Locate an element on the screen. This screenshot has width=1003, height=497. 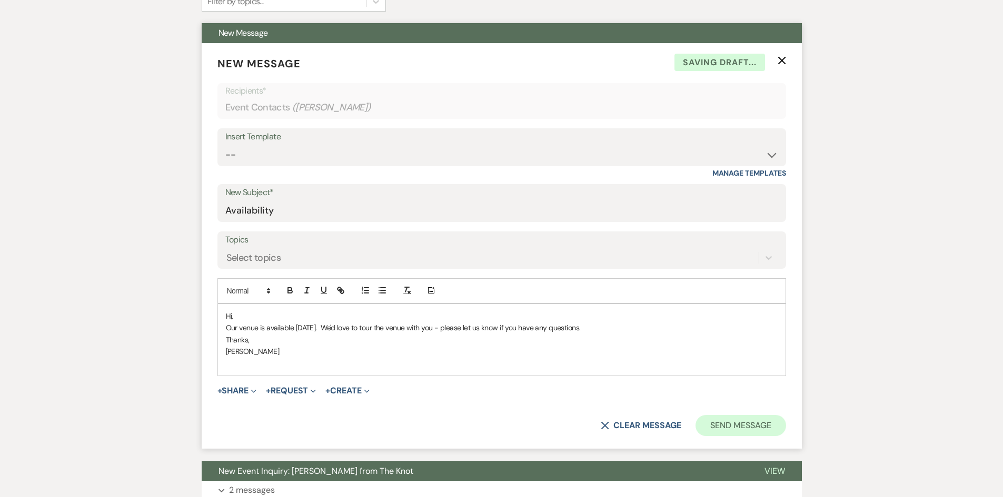
p: 2 messages is located at coordinates (252, 491).